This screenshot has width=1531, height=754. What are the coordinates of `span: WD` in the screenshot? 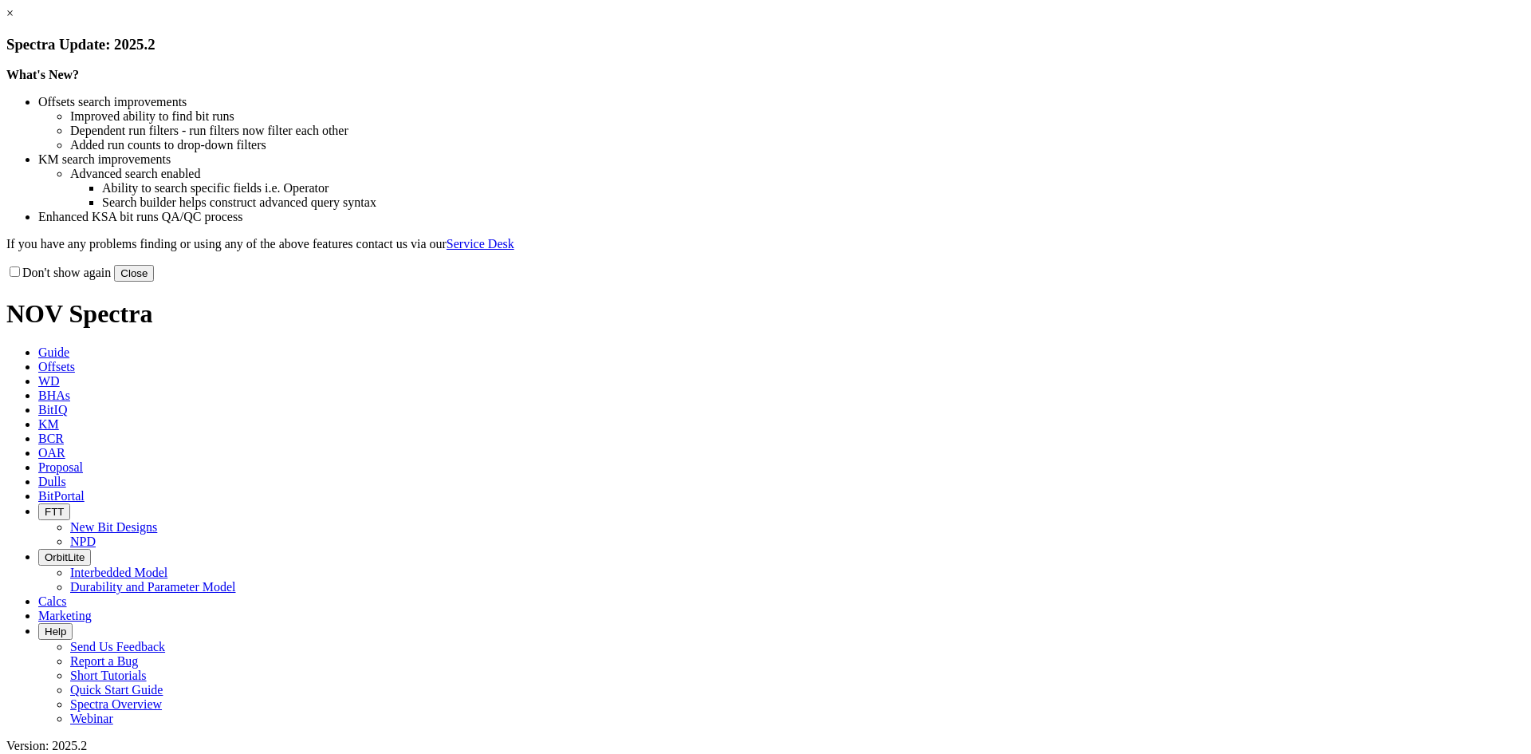 It's located at (49, 380).